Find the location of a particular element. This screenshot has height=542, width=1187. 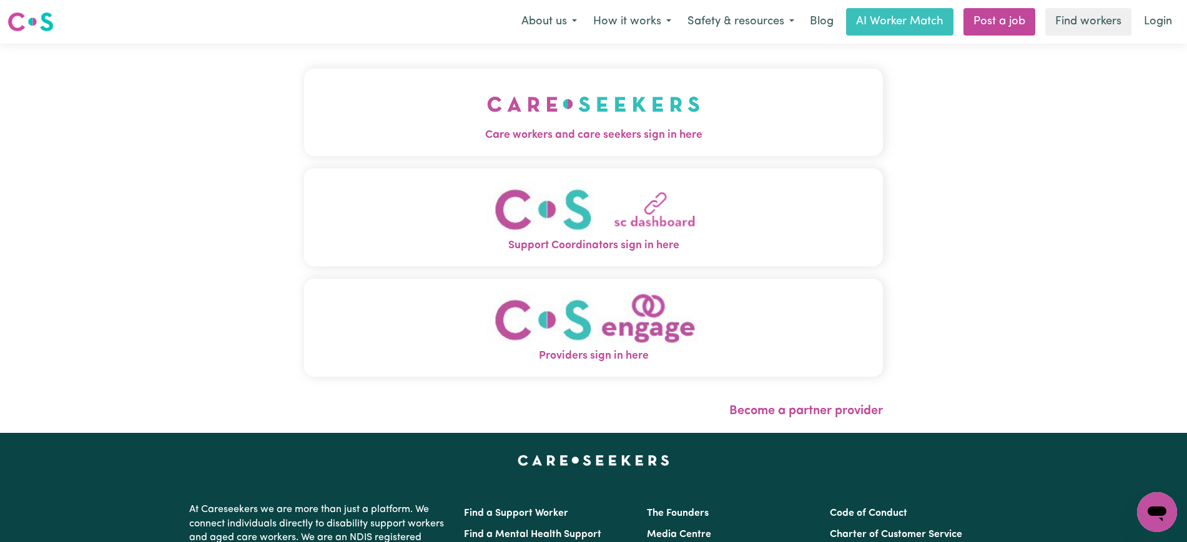

button: About us is located at coordinates (549, 22).